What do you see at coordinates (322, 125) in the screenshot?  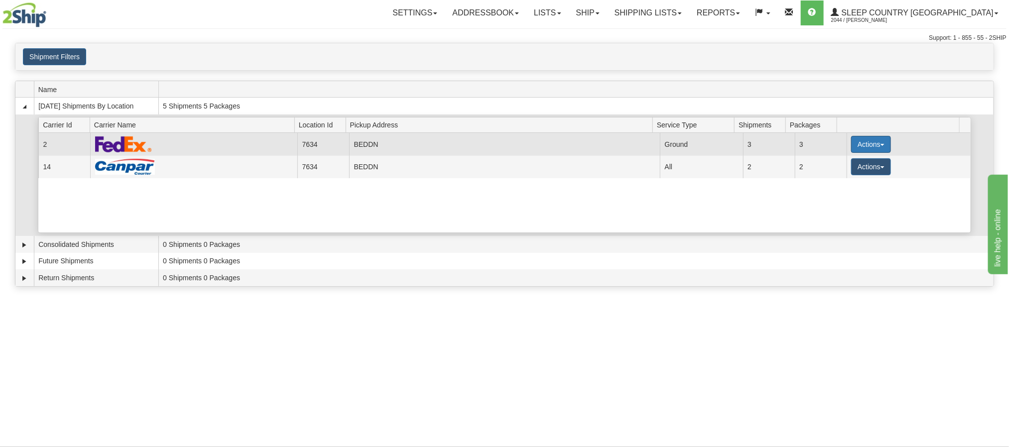 I see `span: Location Id` at bounding box center [322, 125].